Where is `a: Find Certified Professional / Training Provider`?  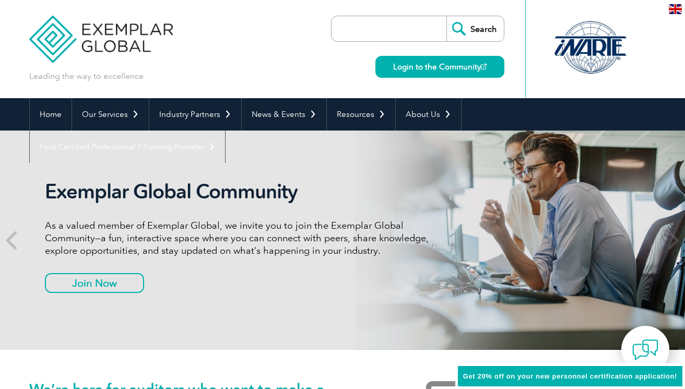
a: Find Certified Professional / Training Provider is located at coordinates (127, 147).